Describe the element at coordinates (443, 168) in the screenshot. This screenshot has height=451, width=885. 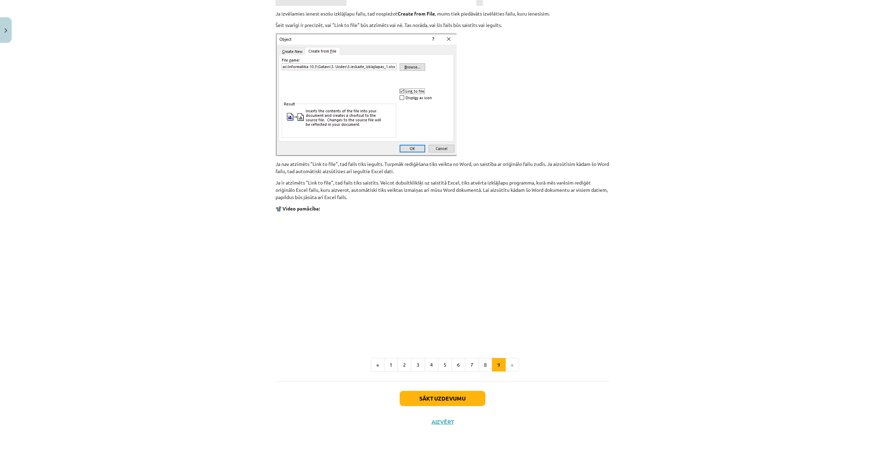
I see `p: Ja nav atzīmēts "Link to file", tad fails tiks iegults. Turpmāk rediģēšana tiks veikta no Word, u...` at that location.